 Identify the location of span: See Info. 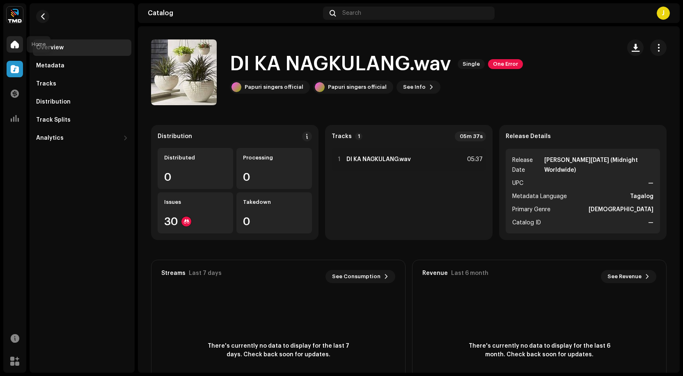
(414, 87).